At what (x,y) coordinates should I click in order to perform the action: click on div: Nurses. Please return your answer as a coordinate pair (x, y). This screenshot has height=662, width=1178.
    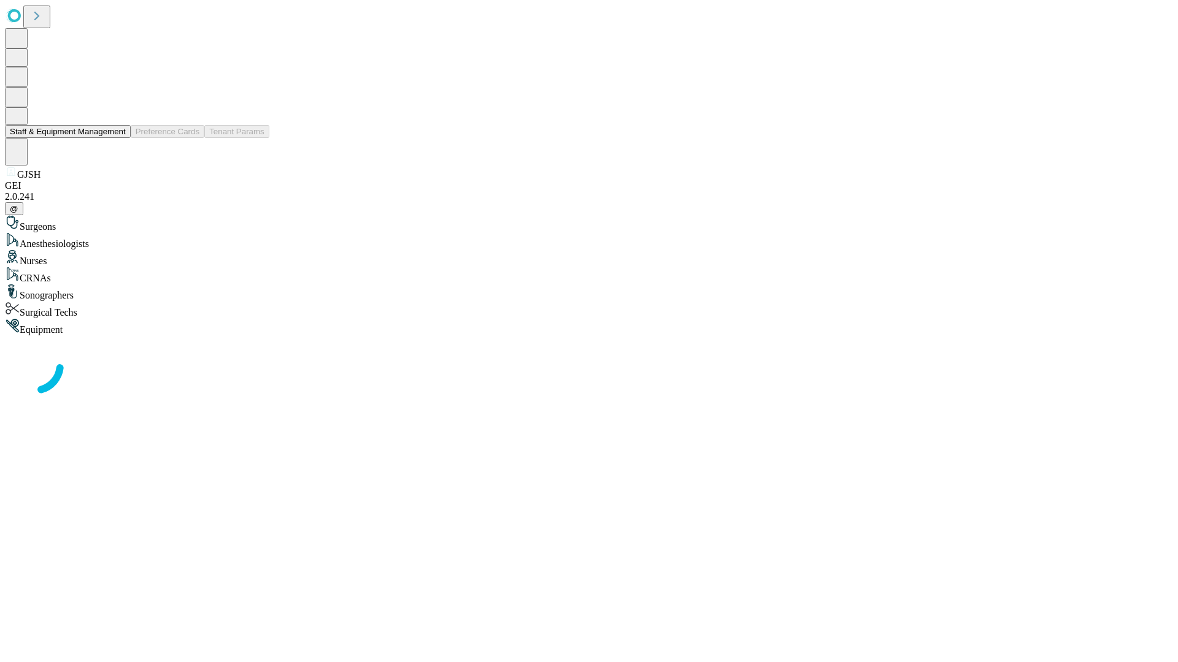
    Looking at the image, I should click on (589, 258).